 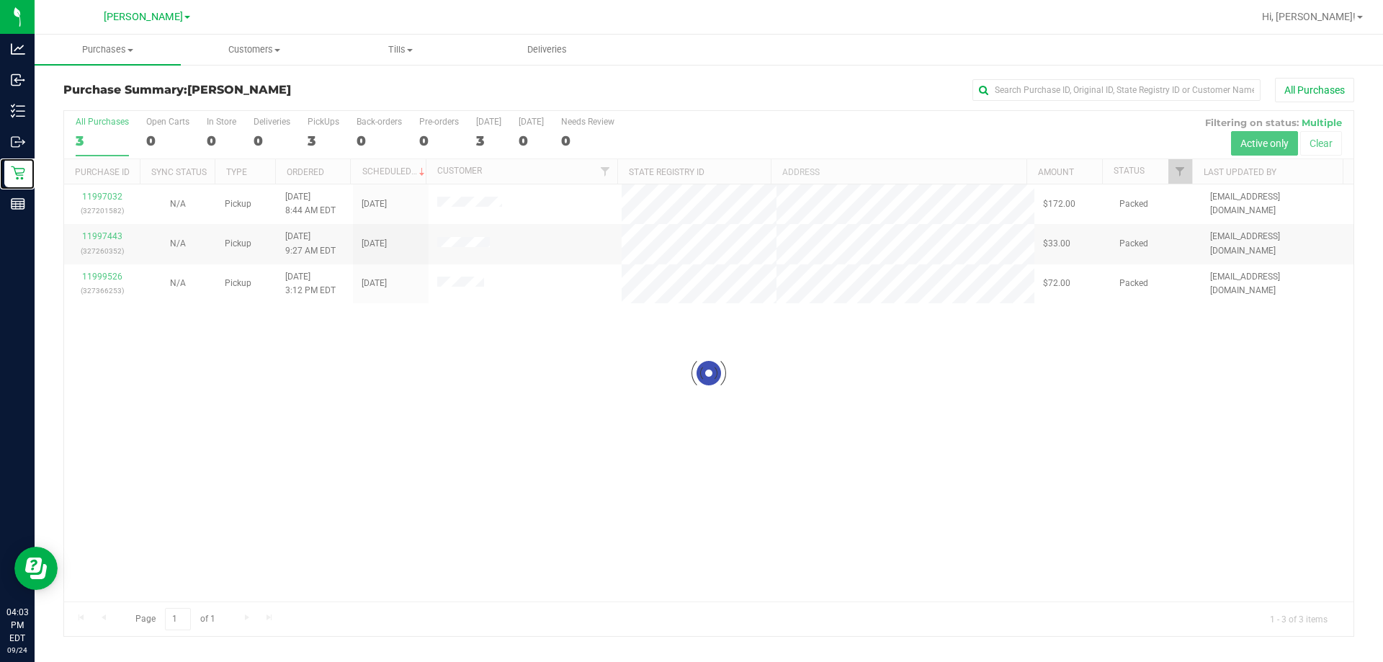 What do you see at coordinates (107, 50) in the screenshot?
I see `span: Purchases` at bounding box center [107, 50].